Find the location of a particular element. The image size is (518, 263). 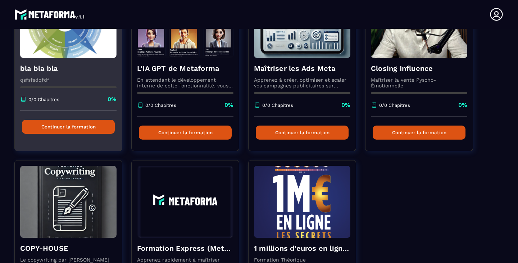

p: qsfsfsdqfdf is located at coordinates (68, 80).